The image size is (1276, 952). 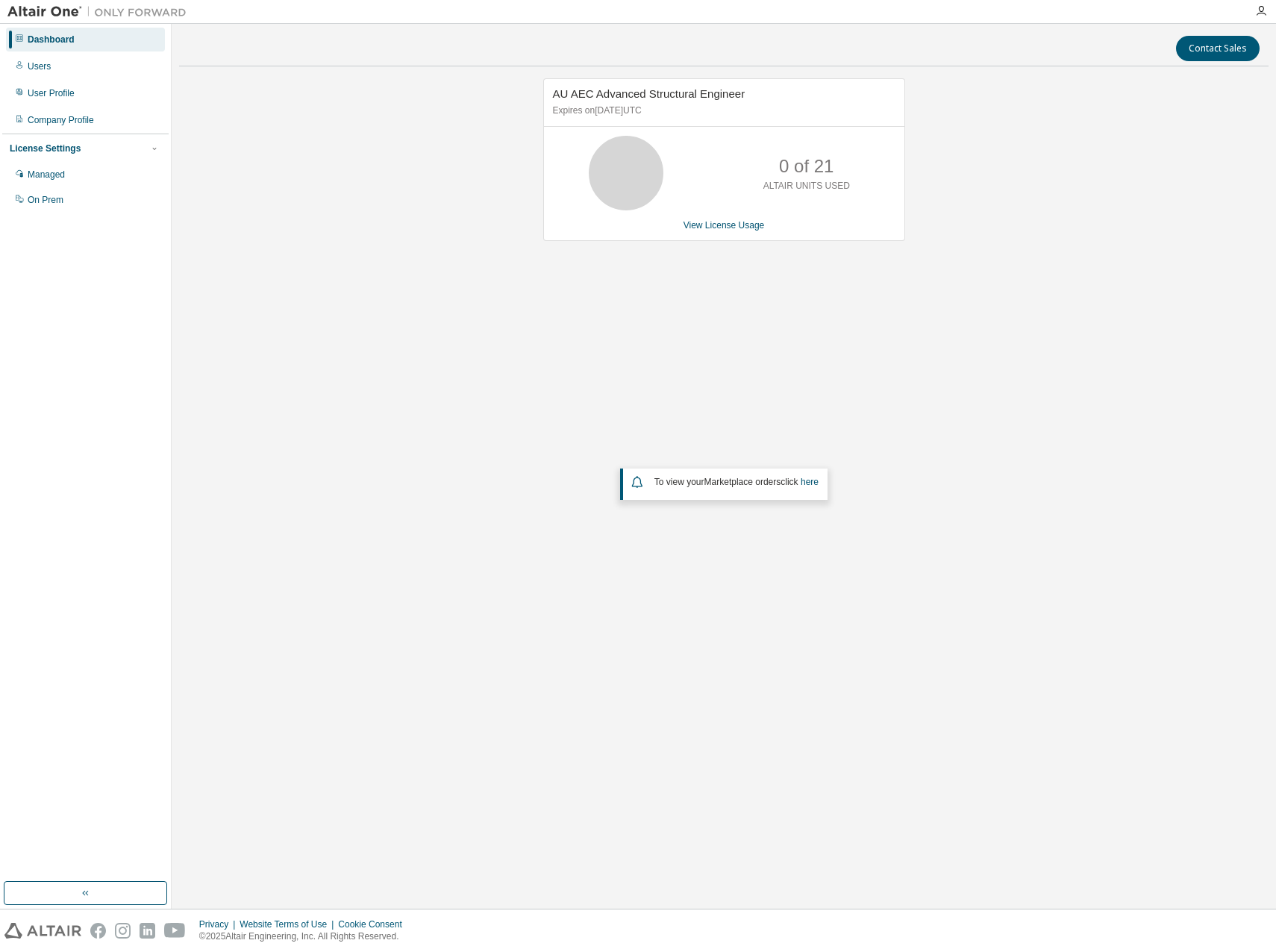 I want to click on div: Cookie Consent, so click(x=374, y=924).